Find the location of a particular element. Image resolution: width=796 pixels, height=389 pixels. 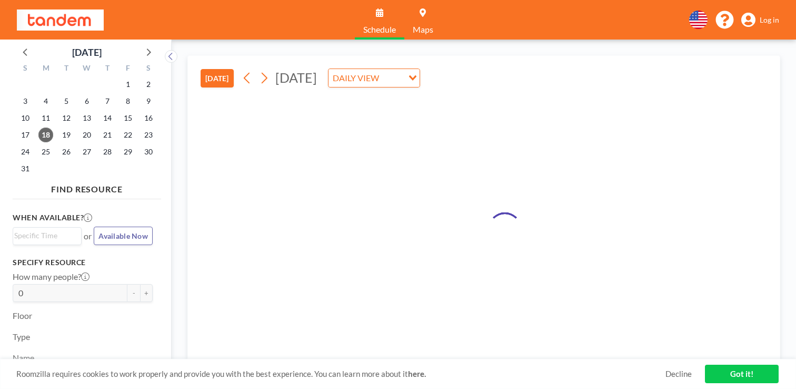

label: Name is located at coordinates (23, 358).